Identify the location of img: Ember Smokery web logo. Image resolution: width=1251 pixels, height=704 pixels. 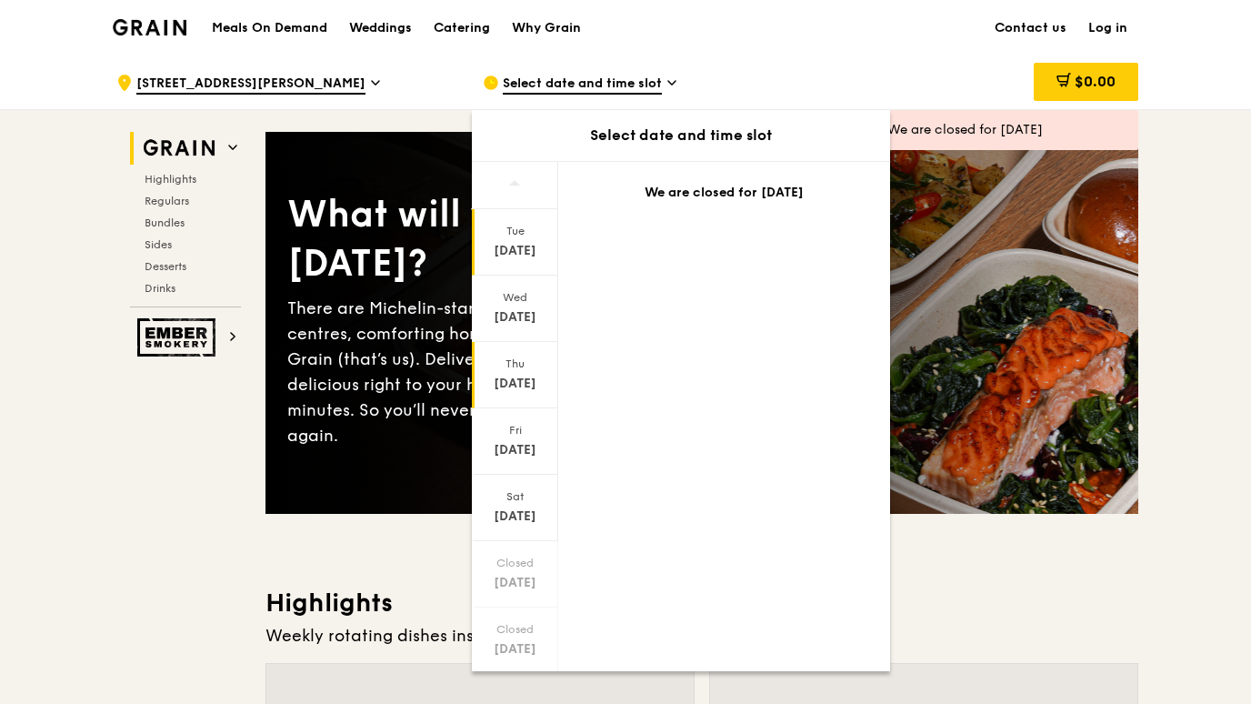
(179, 337).